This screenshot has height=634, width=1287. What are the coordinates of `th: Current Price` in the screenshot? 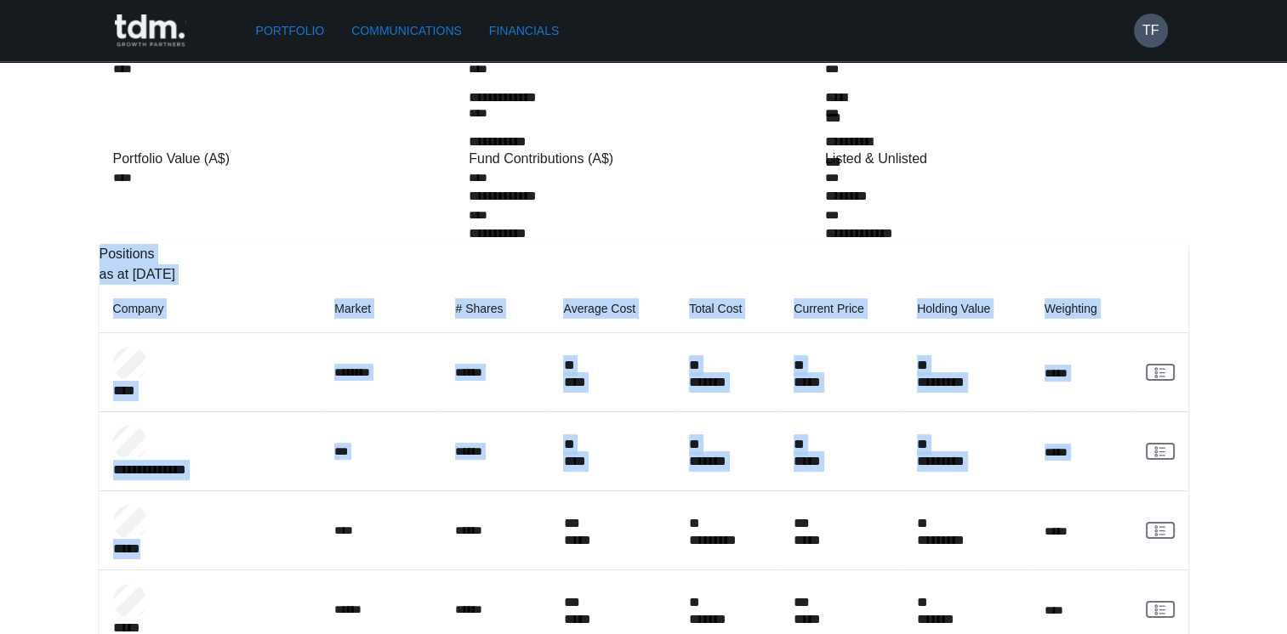 It's located at (841, 309).